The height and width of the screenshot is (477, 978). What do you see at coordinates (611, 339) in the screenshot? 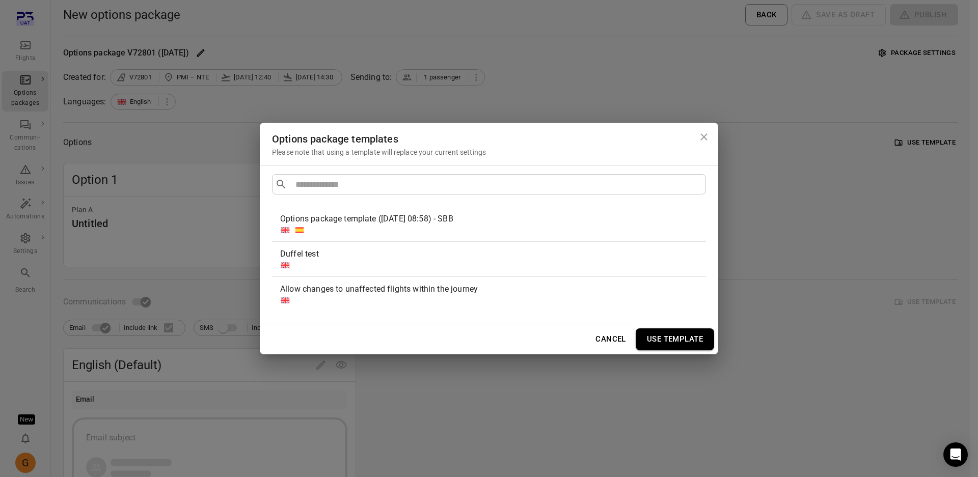
I see `button: Cancel` at bounding box center [611, 339].